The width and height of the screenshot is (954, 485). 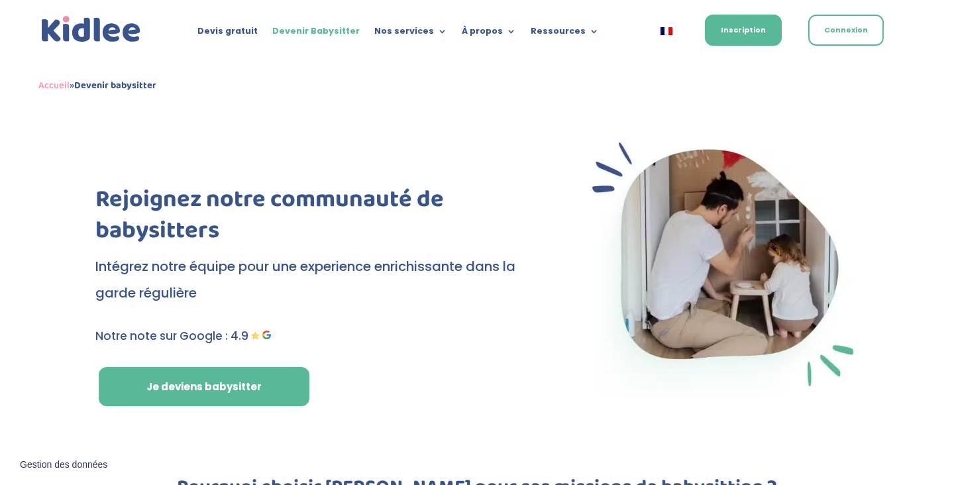 I want to click on span: Gestion des données, so click(x=64, y=465).